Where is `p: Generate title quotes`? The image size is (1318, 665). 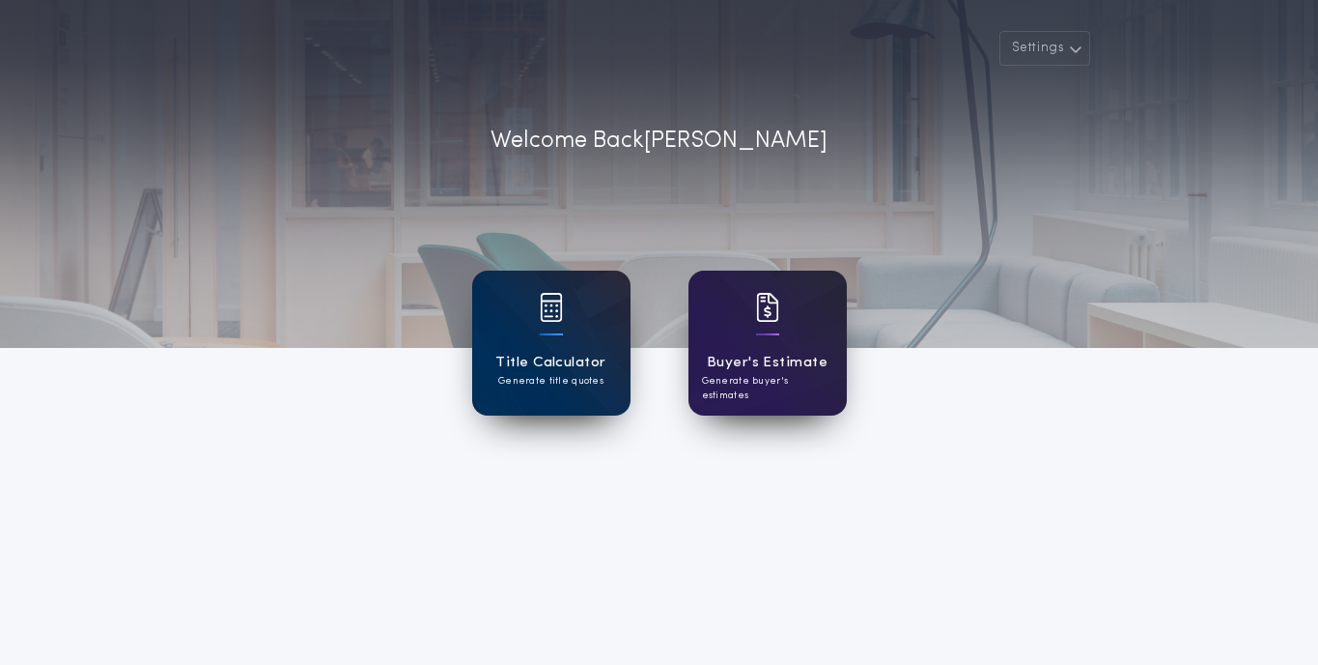
p: Generate title quotes is located at coordinates (551, 381).